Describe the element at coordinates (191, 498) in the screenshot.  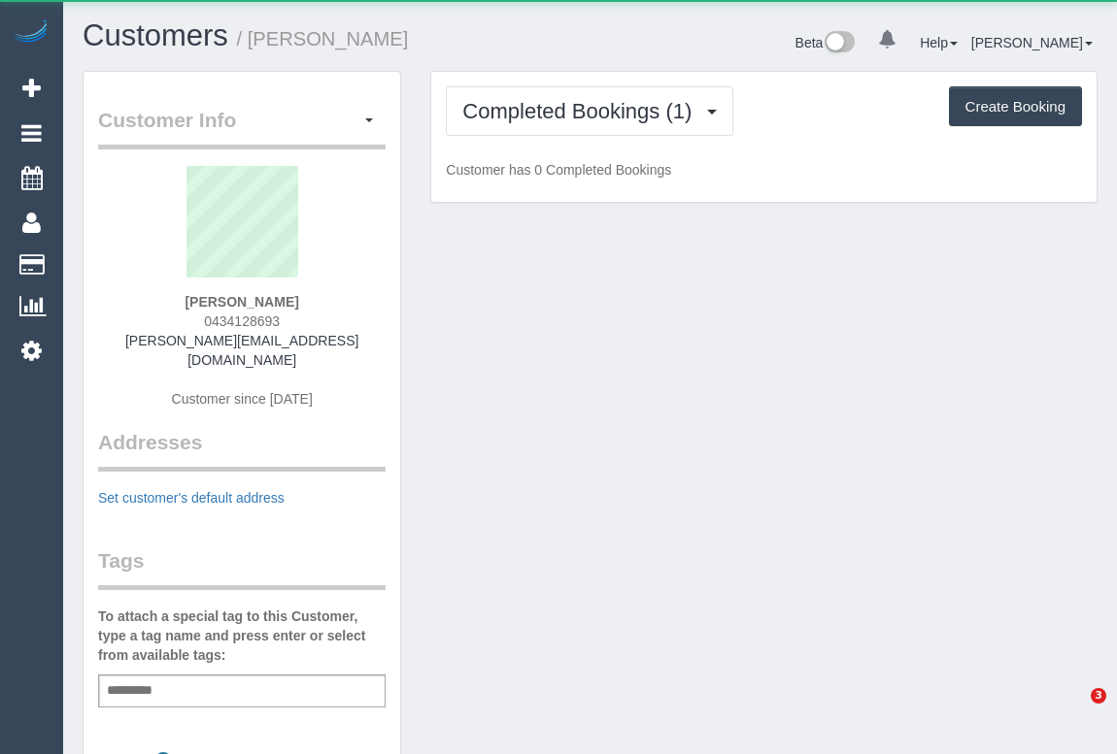
I see `a: Set customer's default address` at that location.